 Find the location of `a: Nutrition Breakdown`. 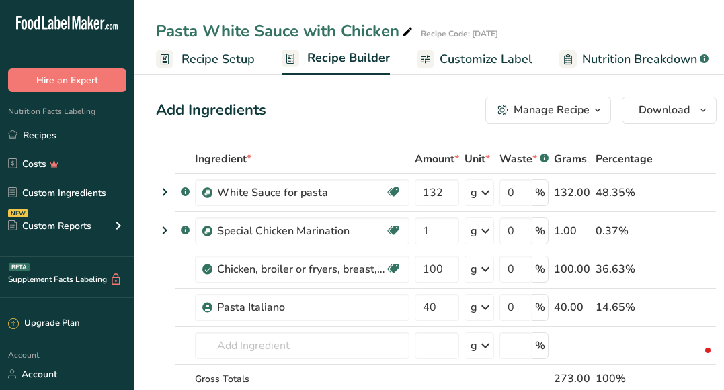

a: Nutrition Breakdown is located at coordinates (634, 59).